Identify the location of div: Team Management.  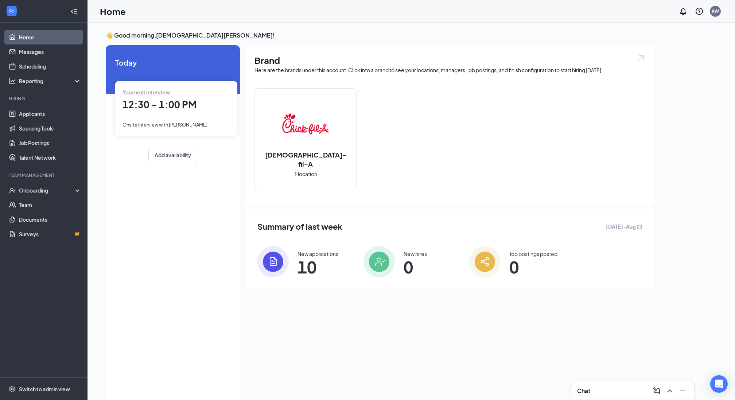
(44, 175).